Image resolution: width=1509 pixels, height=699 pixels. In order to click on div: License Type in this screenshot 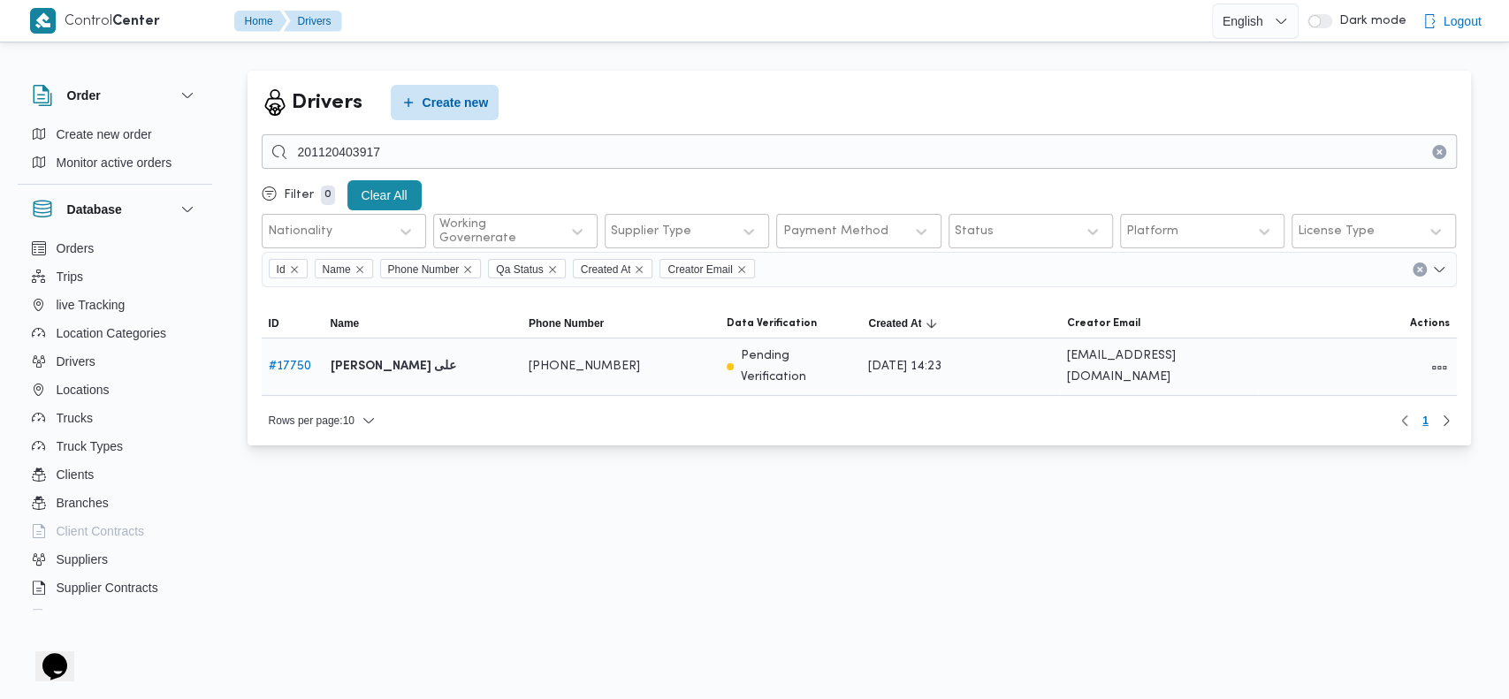, I will do `click(1336, 232)`.